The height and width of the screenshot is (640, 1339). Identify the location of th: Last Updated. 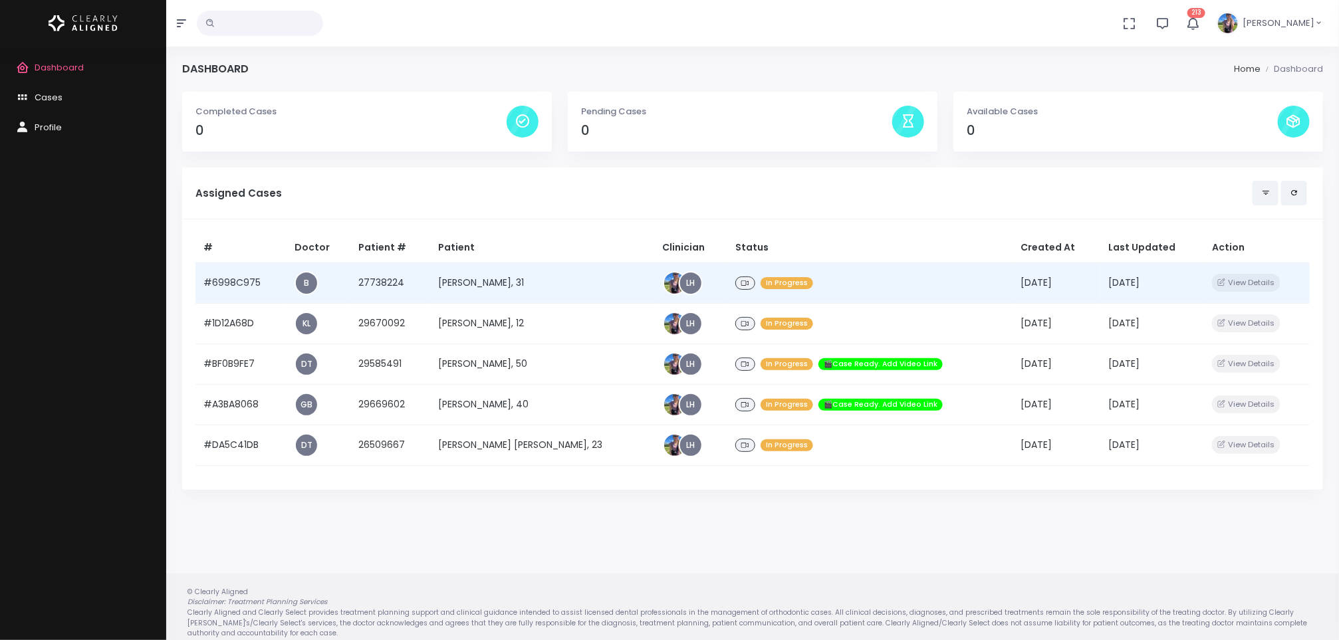
(1153, 248).